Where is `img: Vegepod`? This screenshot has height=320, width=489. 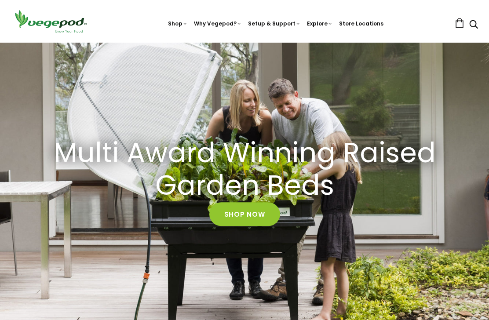
img: Vegepod is located at coordinates (51, 21).